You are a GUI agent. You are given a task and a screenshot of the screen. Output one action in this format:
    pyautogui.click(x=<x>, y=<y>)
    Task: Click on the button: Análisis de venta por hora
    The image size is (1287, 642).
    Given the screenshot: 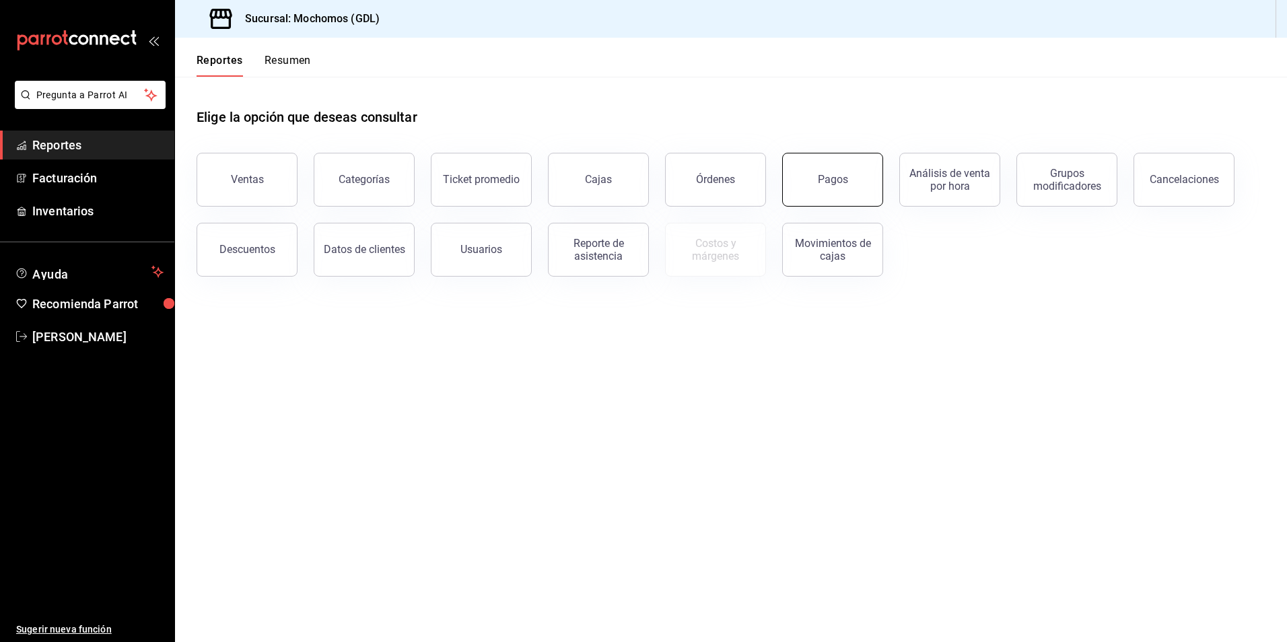 What is the action you would take?
    pyautogui.click(x=950, y=180)
    